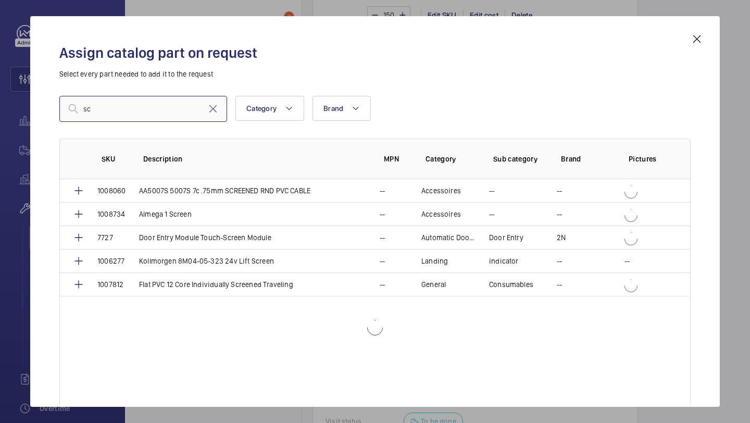 Image resolution: width=750 pixels, height=423 pixels. Describe the element at coordinates (165, 214) in the screenshot. I see `p: Almega 1 Screen` at that location.